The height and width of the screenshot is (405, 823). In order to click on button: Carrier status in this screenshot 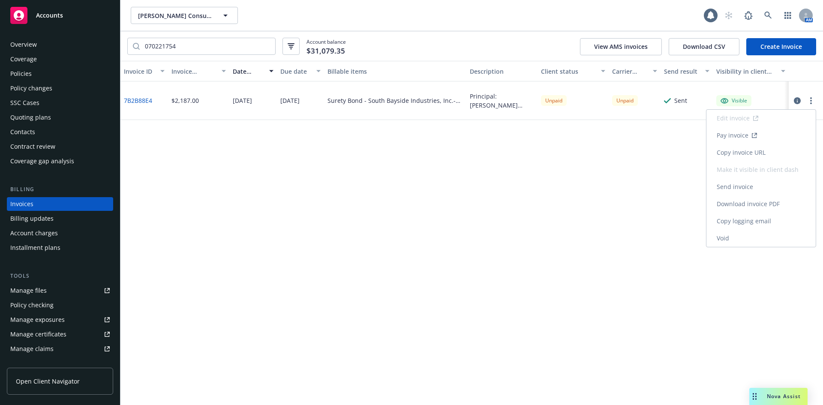, I will do `click(635, 71)`.